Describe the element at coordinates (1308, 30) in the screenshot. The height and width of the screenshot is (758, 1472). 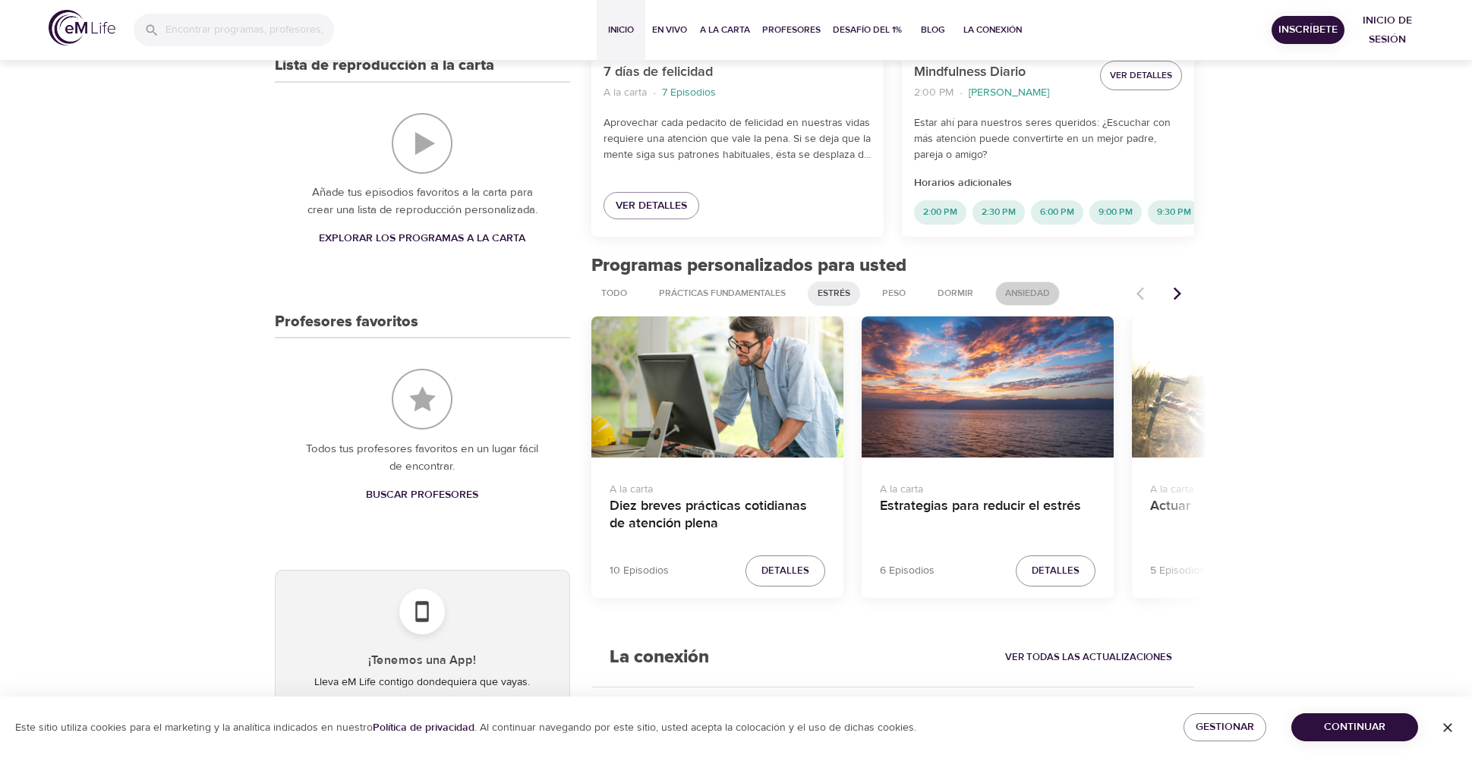
I see `button: Inscríbete` at that location.